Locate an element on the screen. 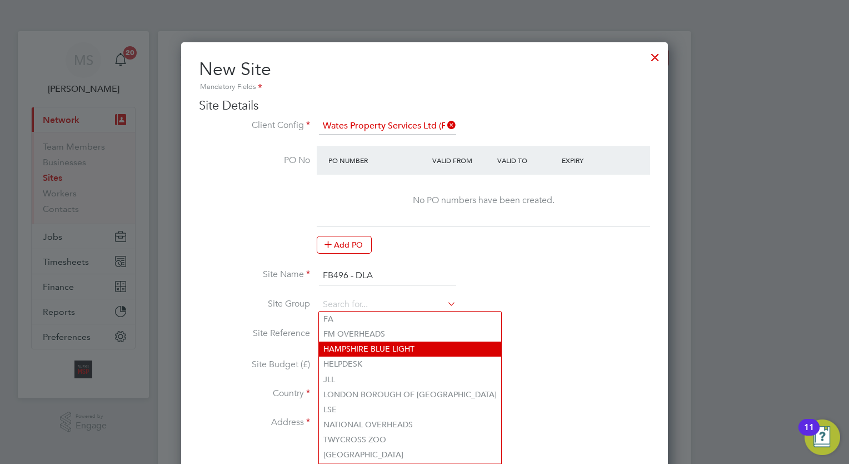  li: HELPDESK is located at coordinates (410, 363).